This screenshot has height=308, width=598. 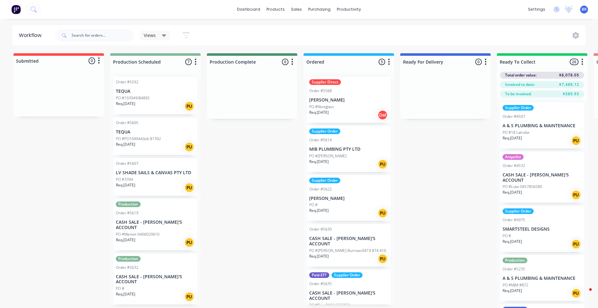 I want to click on span: $589.93, so click(x=571, y=94).